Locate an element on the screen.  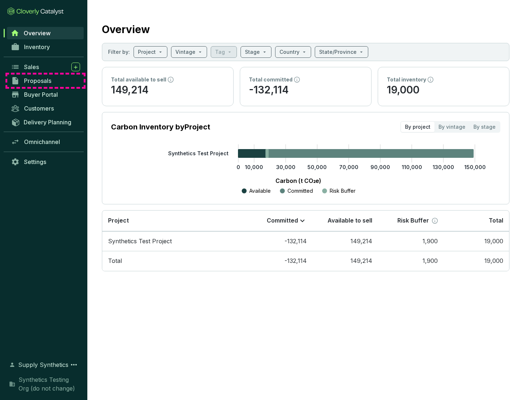
a: Inventory is located at coordinates (45, 47).